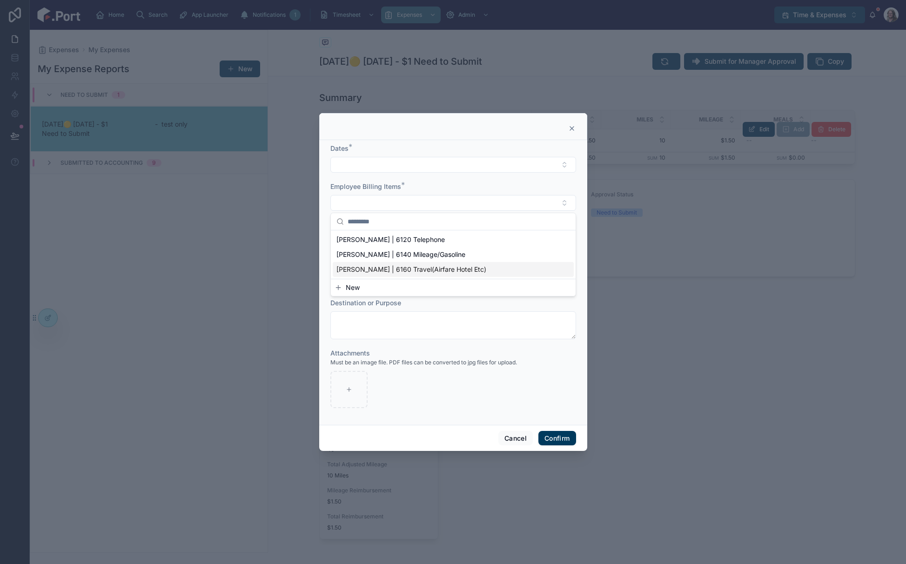  What do you see at coordinates (350, 353) in the screenshot?
I see `span: Attachments` at bounding box center [350, 353].